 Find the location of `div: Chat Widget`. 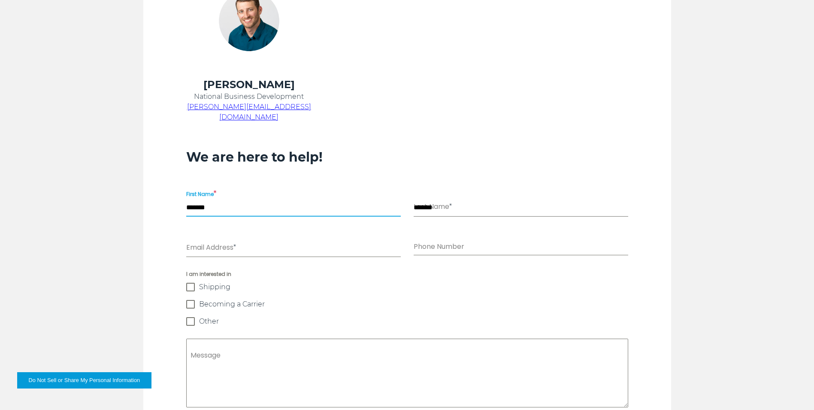

div: Chat Widget is located at coordinates (718, 237).